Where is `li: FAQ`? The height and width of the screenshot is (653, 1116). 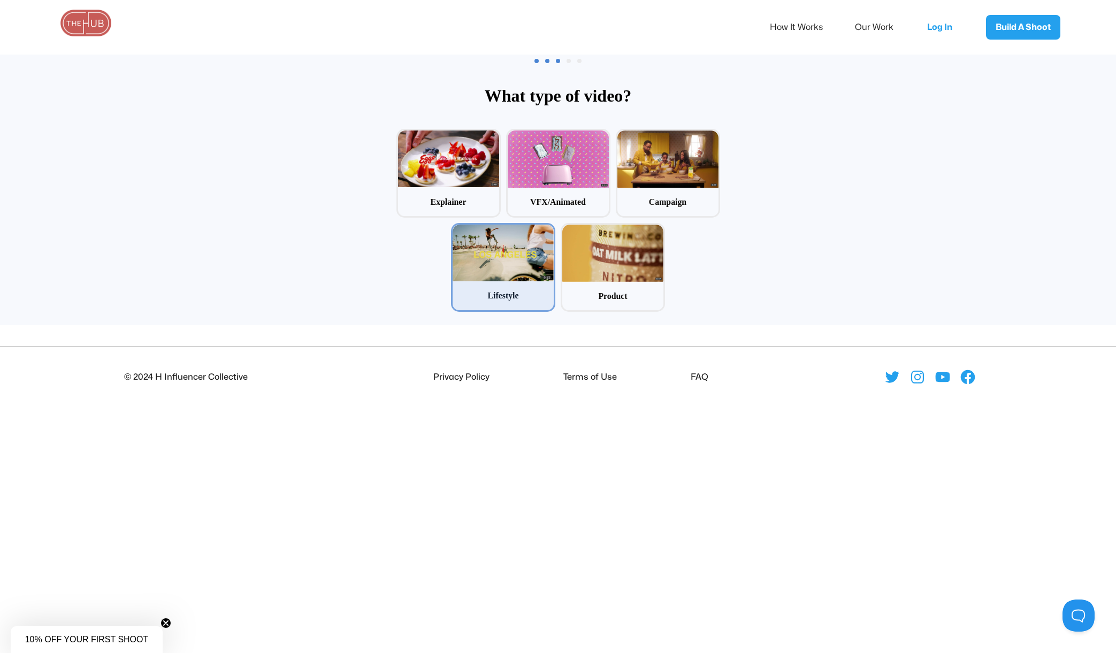
li: FAQ is located at coordinates (697, 377).